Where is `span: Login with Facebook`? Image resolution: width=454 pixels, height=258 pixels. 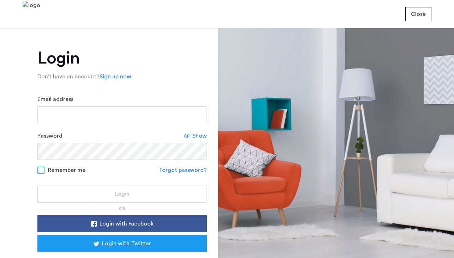
span: Login with Facebook is located at coordinates (126, 224).